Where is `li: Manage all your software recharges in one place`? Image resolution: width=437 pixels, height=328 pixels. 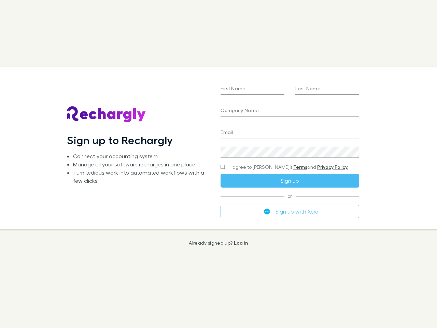
li: Manage all your software recharges in one place is located at coordinates (141, 164).